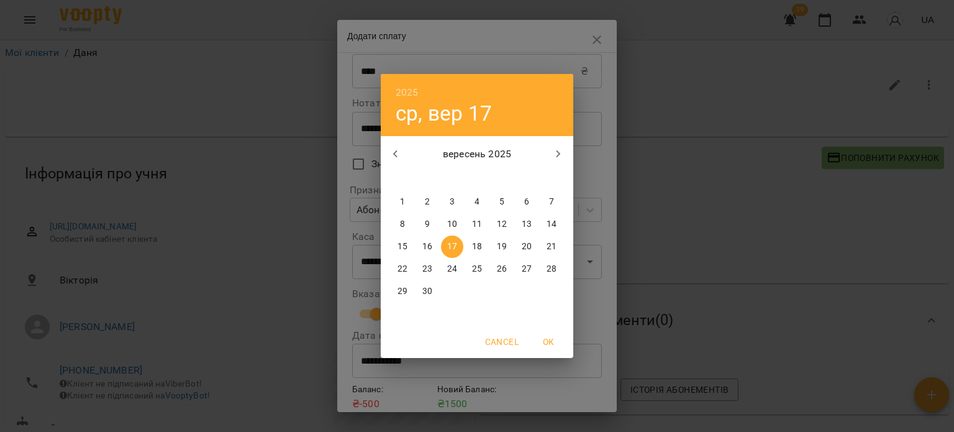 This screenshot has width=954, height=432. I want to click on span: пт, so click(502, 178).